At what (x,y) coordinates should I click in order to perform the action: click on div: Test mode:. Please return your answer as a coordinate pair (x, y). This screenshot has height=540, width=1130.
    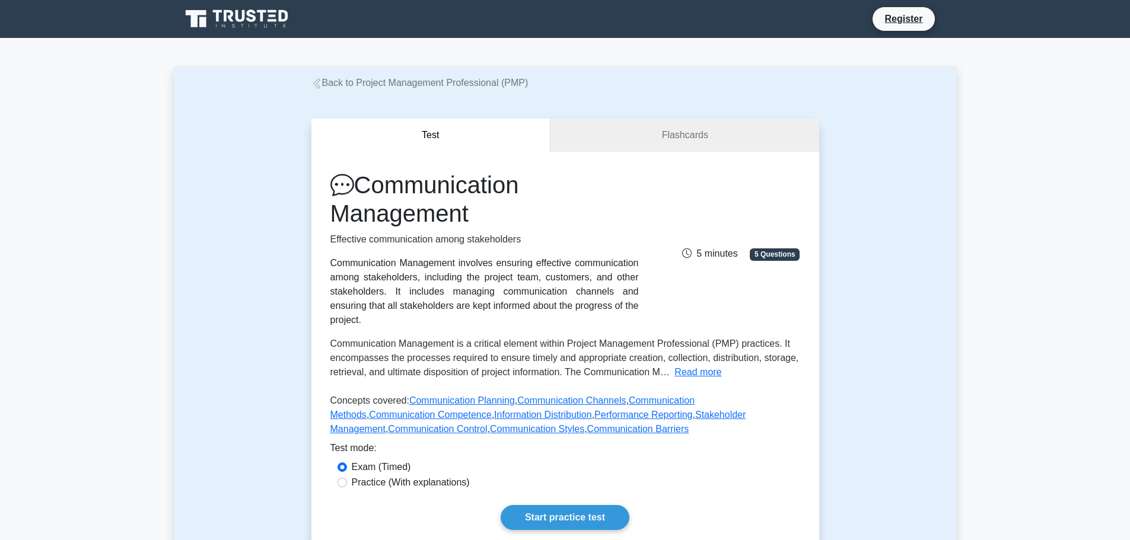
    Looking at the image, I should click on (565, 451).